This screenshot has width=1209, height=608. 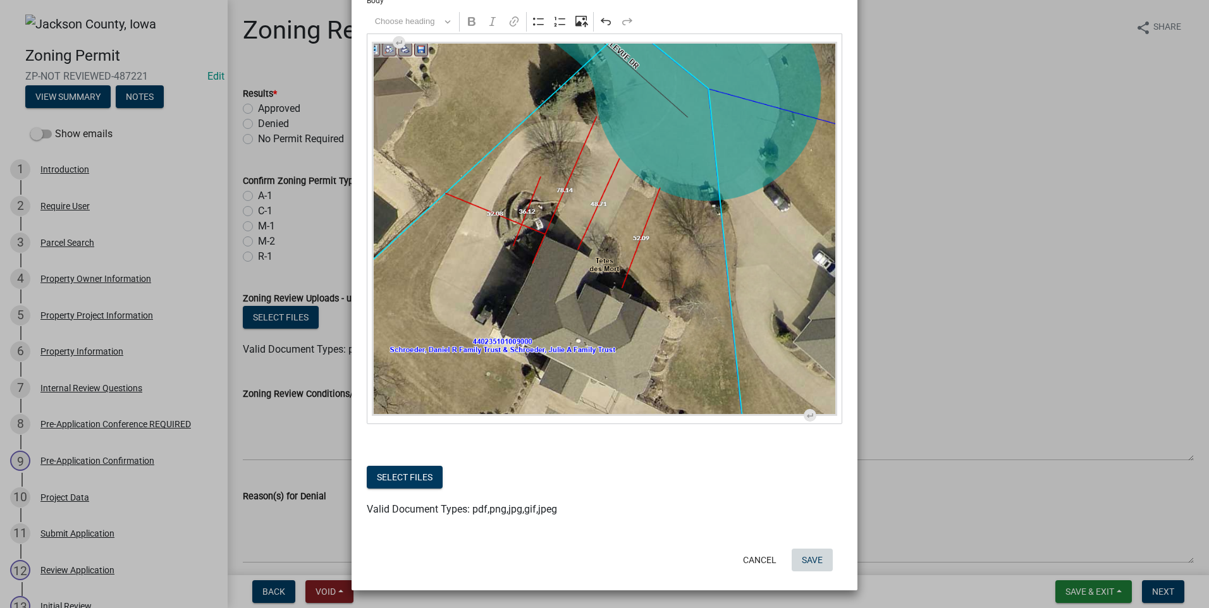 I want to click on button: Select files, so click(x=405, y=477).